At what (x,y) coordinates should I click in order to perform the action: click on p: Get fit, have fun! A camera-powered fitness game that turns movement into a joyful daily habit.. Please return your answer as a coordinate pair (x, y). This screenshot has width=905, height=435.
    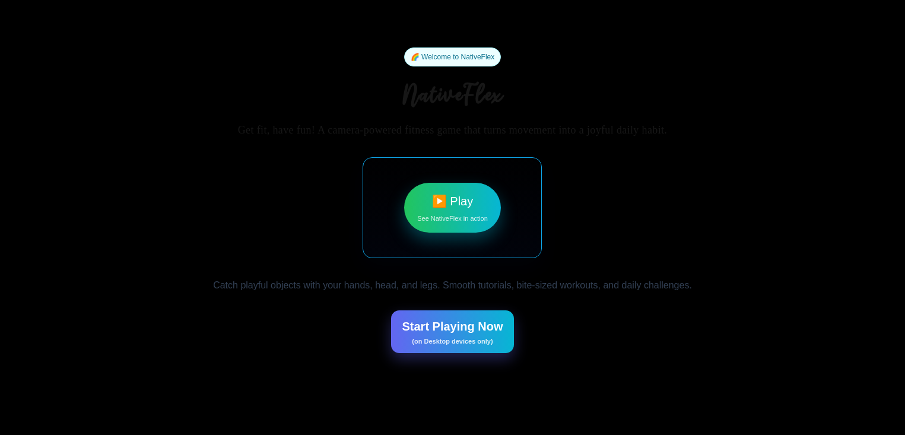
    Looking at the image, I should click on (453, 130).